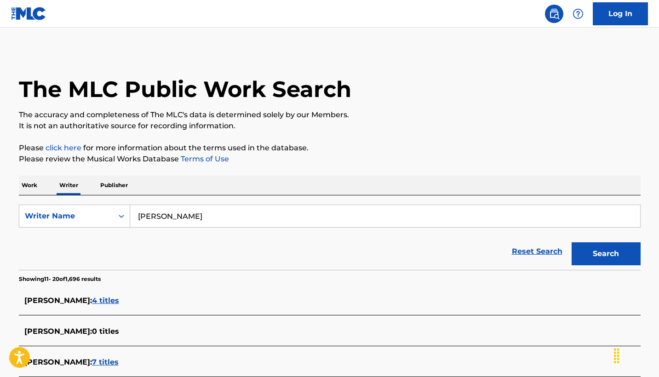 The image size is (659, 377). What do you see at coordinates (607, 254) in the screenshot?
I see `button: Search` at bounding box center [607, 254].